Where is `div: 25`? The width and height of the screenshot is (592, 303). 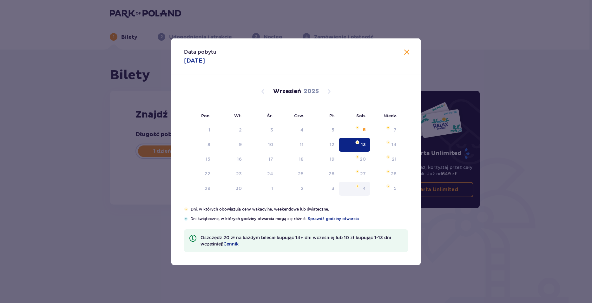
div: 25 is located at coordinates (301, 174).